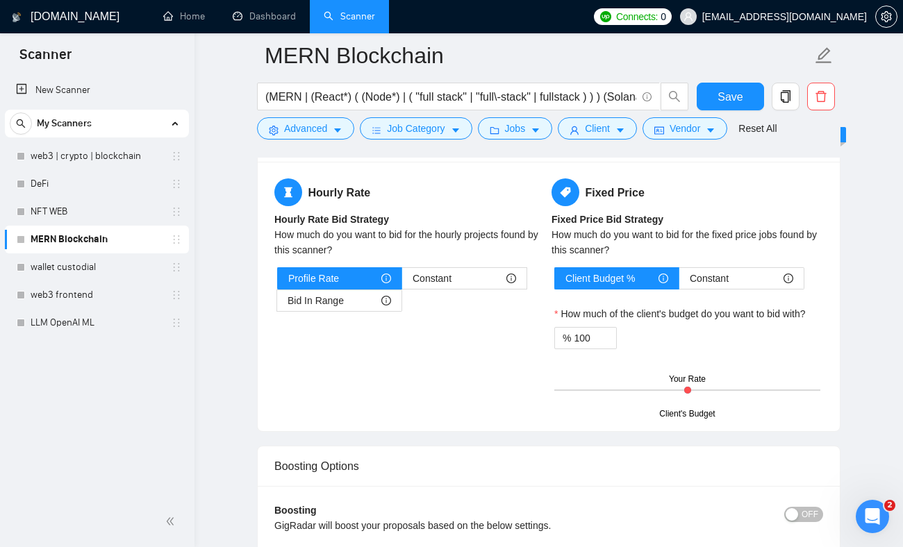 This screenshot has width=903, height=547. I want to click on a: searchScanner, so click(349, 16).